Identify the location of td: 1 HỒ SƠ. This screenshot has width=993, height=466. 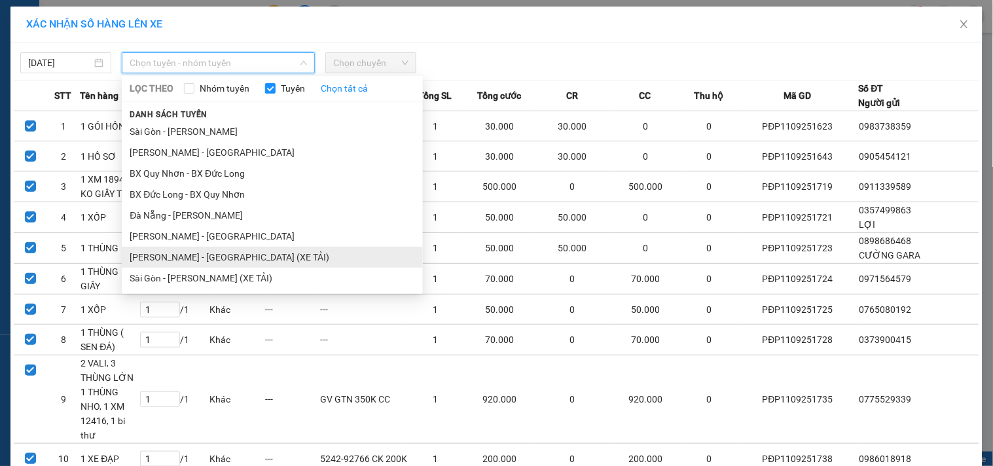
(109, 157).